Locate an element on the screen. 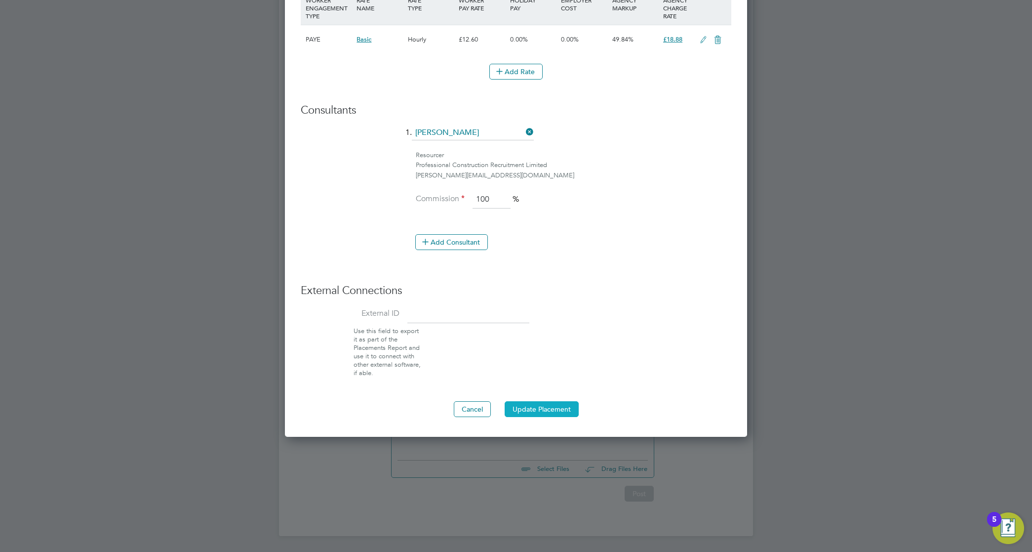 Image resolution: width=1032 pixels, height=552 pixels. span: £18.88 is located at coordinates (673, 39).